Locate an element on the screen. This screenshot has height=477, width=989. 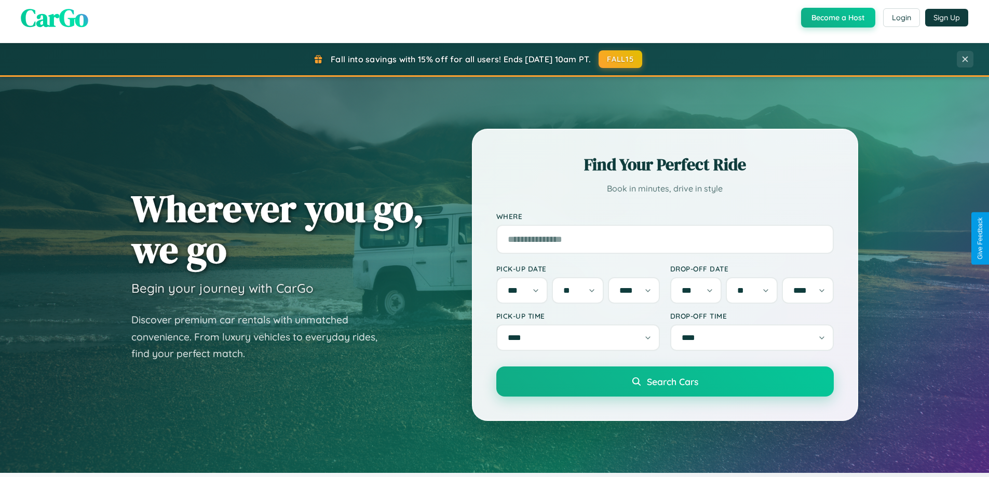
button: Login is located at coordinates (902, 18).